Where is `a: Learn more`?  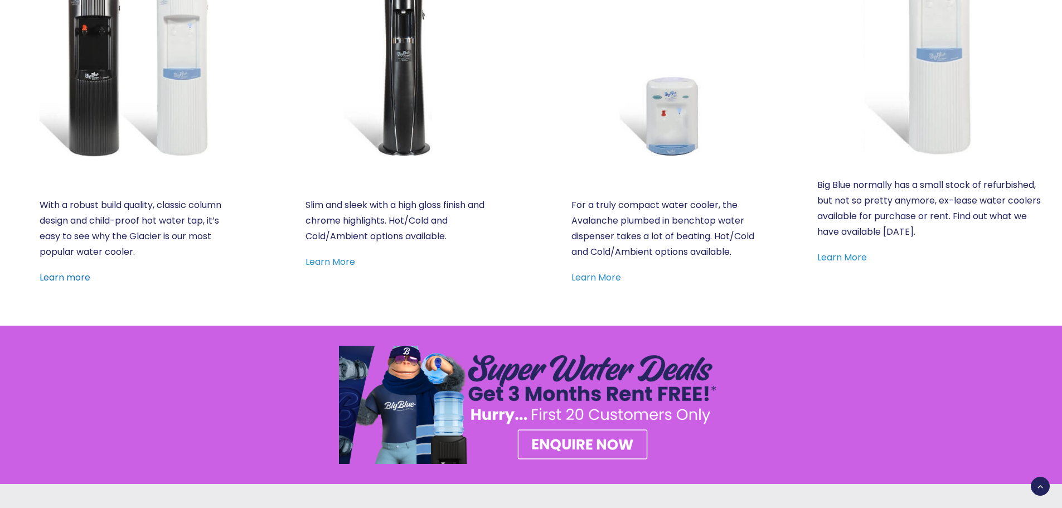
a: Learn more is located at coordinates (65, 277).